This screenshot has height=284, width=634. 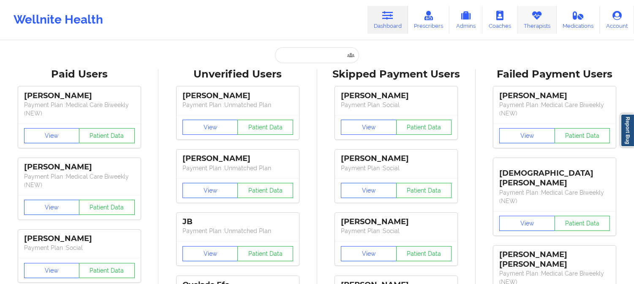 I want to click on div: Skipped Payment Users, so click(x=396, y=74).